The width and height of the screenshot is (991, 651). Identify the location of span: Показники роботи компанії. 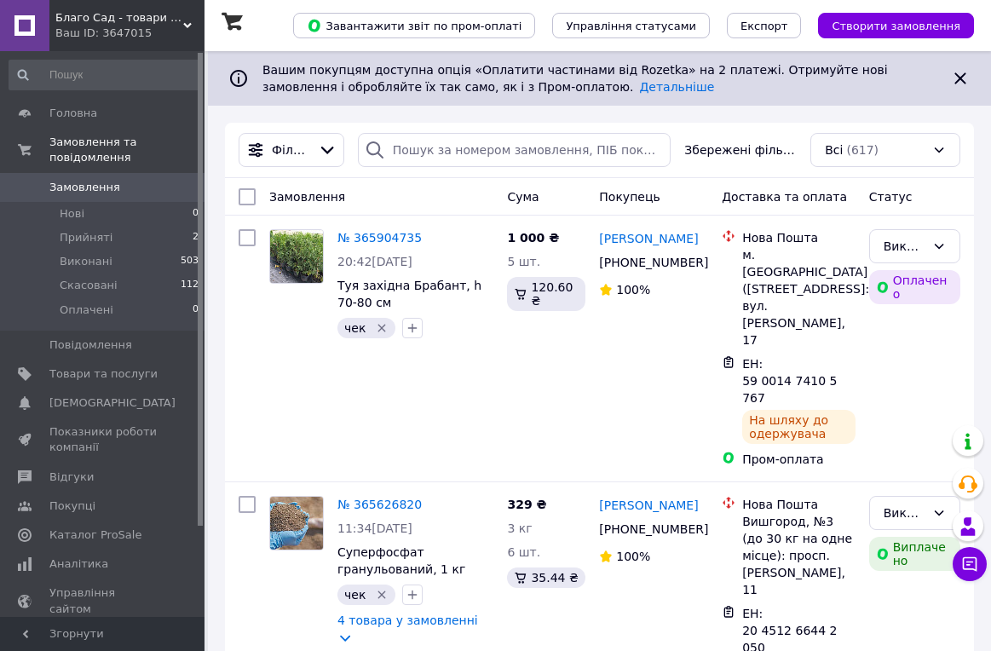
(103, 440).